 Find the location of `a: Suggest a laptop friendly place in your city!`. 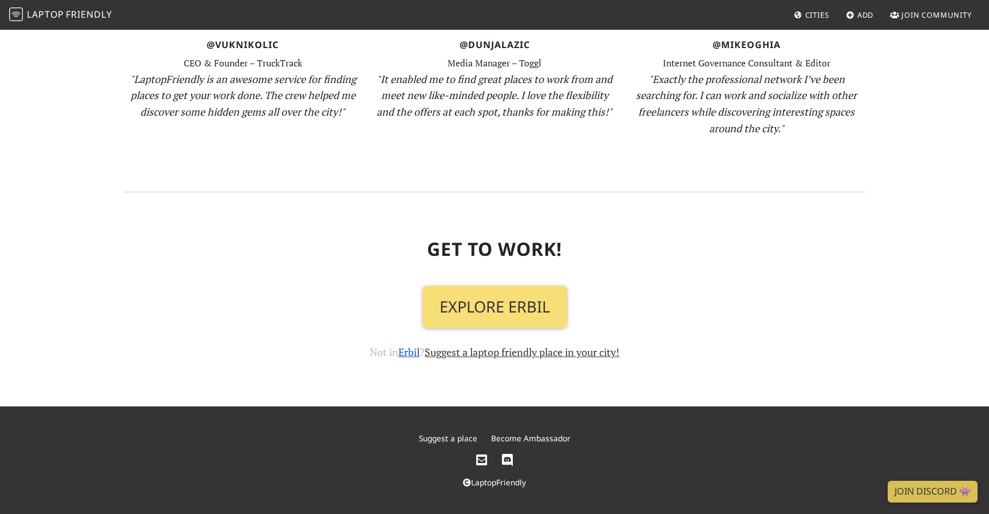

a: Suggest a laptop friendly place in your city! is located at coordinates (522, 352).